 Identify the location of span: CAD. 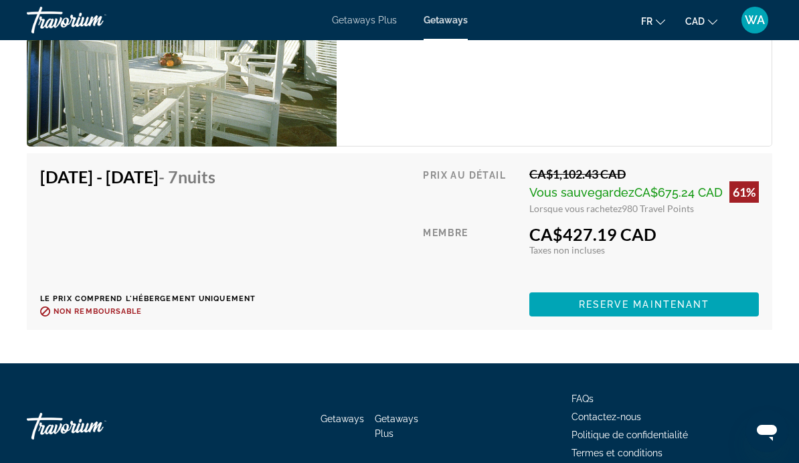
(695, 21).